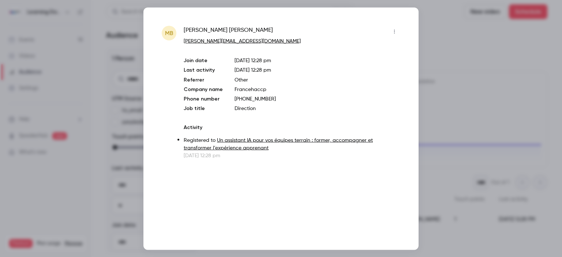  What do you see at coordinates (317, 89) in the screenshot?
I see `p: Francehaccp` at bounding box center [317, 89].